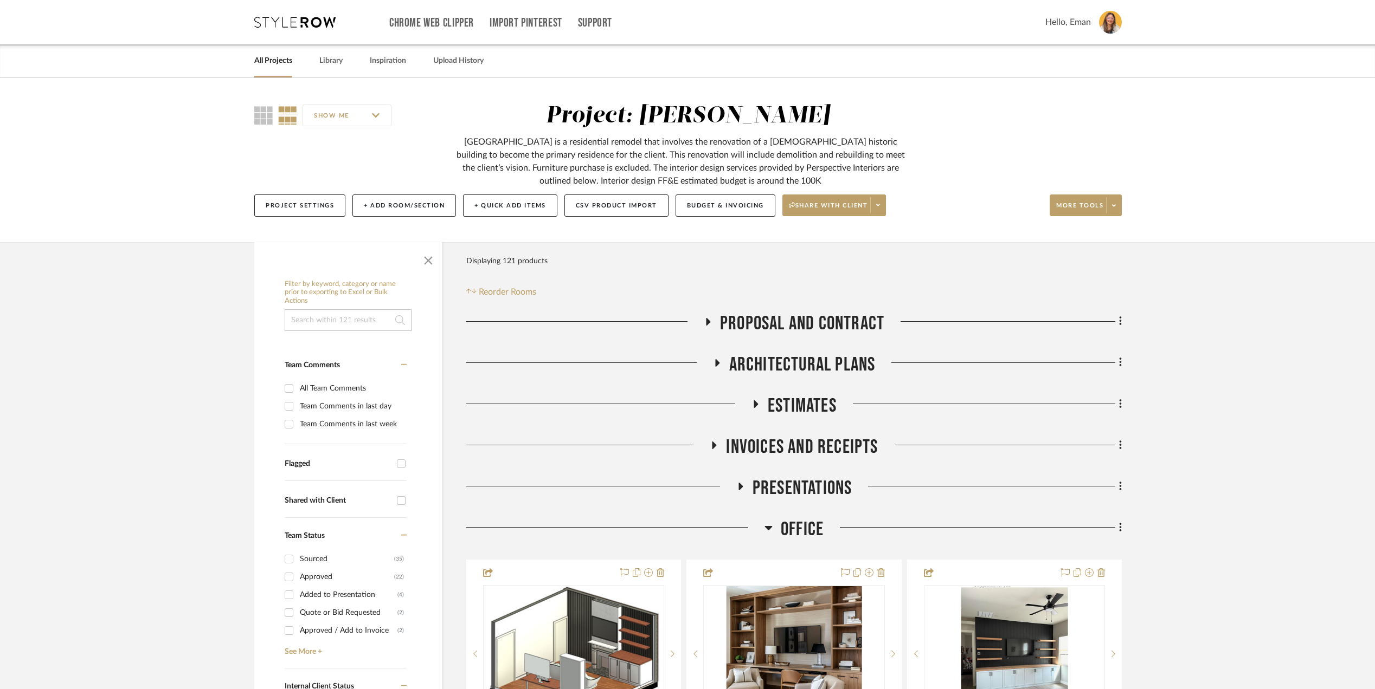  What do you see at coordinates (352, 389) in the screenshot?
I see `div: All Team Comments` at bounding box center [352, 389].